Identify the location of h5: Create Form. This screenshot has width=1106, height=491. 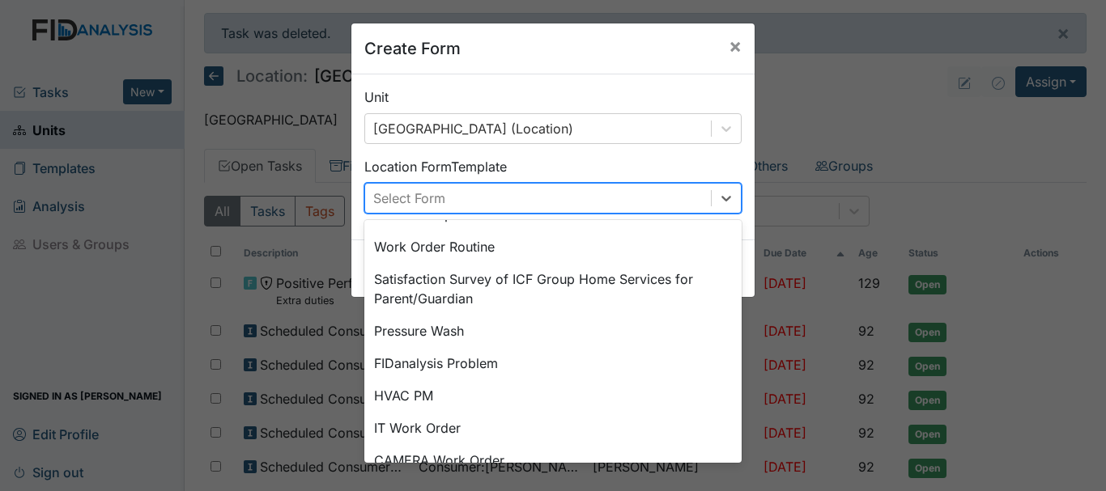
(412, 49).